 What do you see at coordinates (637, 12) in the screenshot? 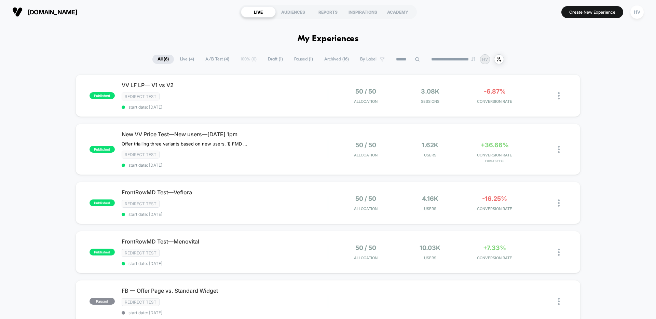
I see `button: HV` at bounding box center [637, 12].